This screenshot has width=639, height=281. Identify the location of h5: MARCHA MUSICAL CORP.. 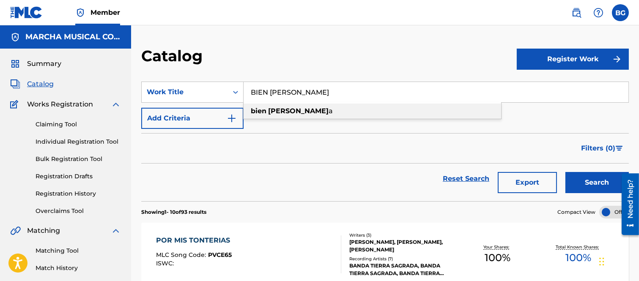
(73, 37).